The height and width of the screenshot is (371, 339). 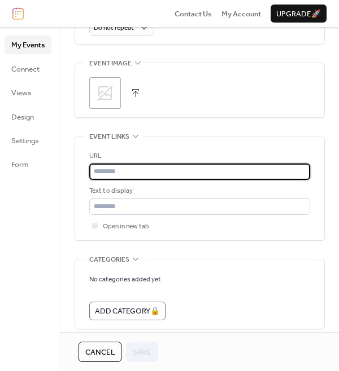 What do you see at coordinates (28, 117) in the screenshot?
I see `a: Design` at bounding box center [28, 117].